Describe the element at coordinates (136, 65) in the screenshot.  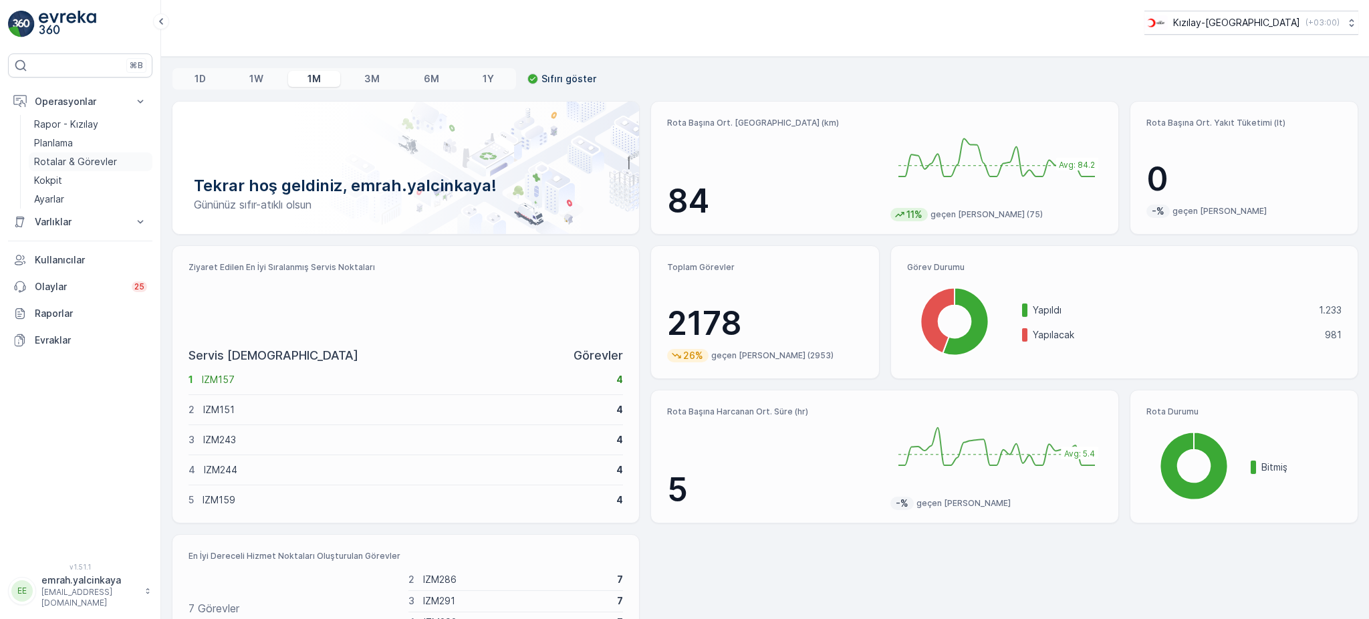
I see `p: ⌘B` at that location.